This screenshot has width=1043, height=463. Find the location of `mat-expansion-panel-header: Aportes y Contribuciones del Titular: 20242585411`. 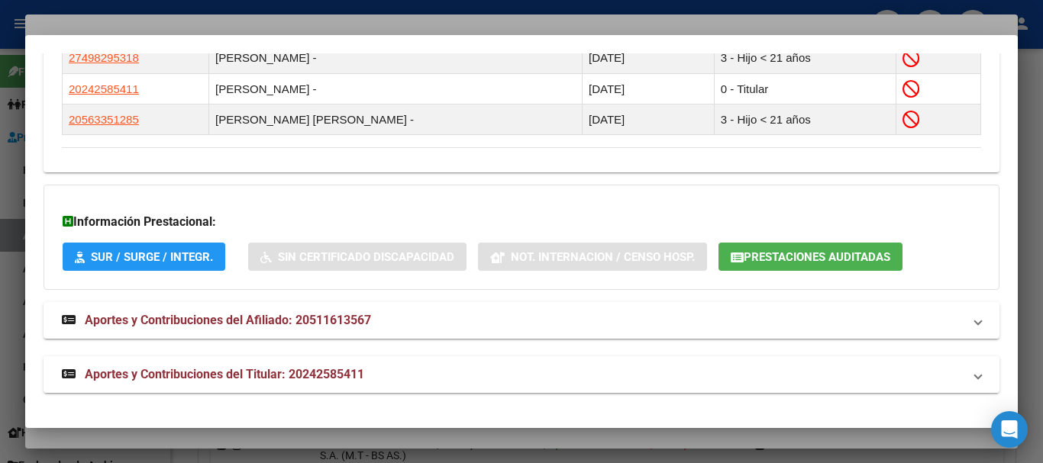

mat-expansion-panel-header: Aportes y Contribuciones del Titular: 20242585411 is located at coordinates (521, 375).